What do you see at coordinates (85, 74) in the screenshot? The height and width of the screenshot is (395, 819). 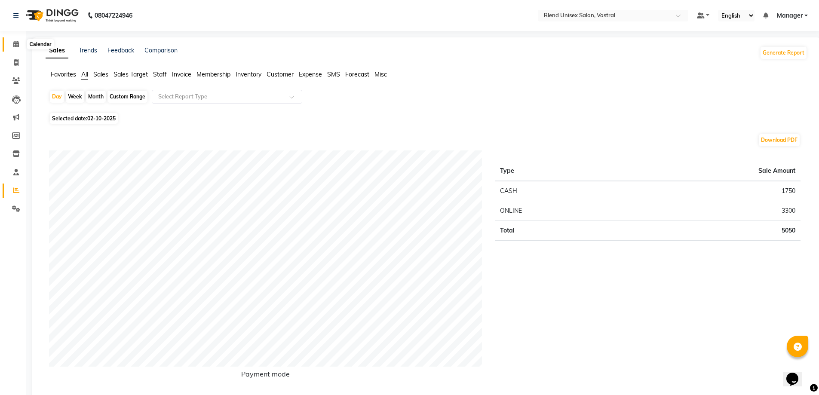 I see `span: All` at bounding box center [85, 74].